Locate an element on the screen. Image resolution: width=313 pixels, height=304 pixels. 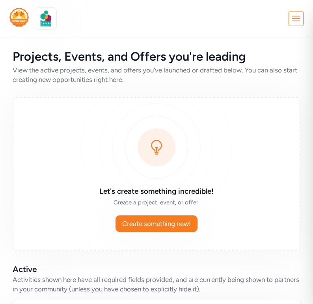
div: Projects, Events, and Offers you're leading is located at coordinates (156, 57).